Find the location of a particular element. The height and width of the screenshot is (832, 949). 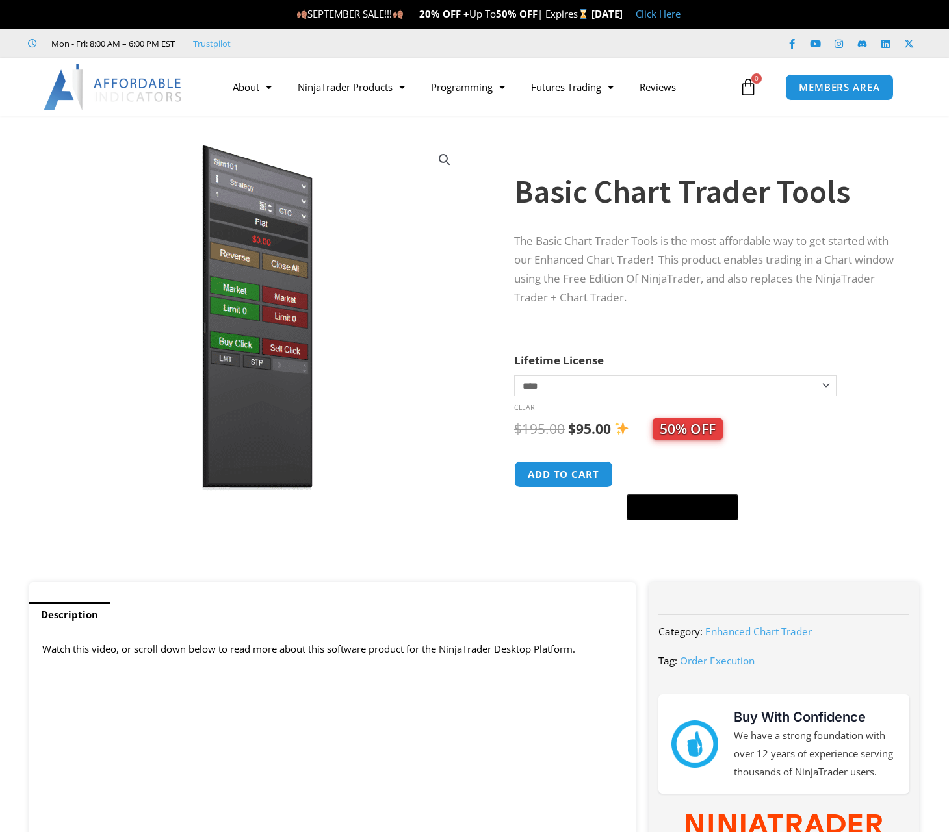

bdi: 195.00 is located at coordinates (539, 429).